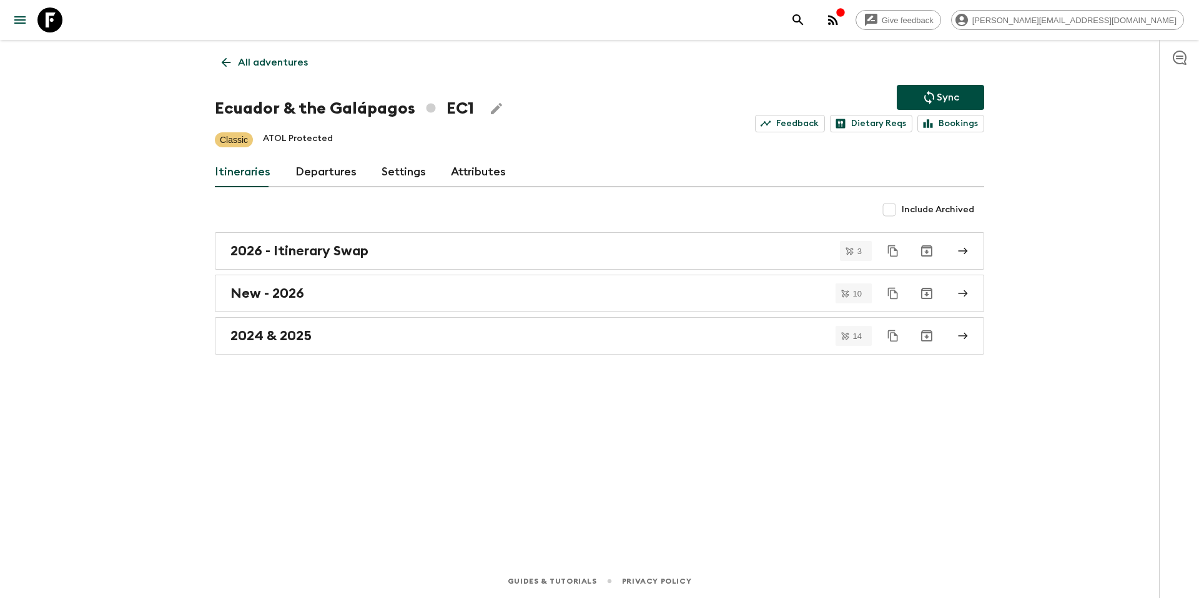  Describe the element at coordinates (344, 109) in the screenshot. I see `h1: Ecuador & the Galápagos EC1` at that location.